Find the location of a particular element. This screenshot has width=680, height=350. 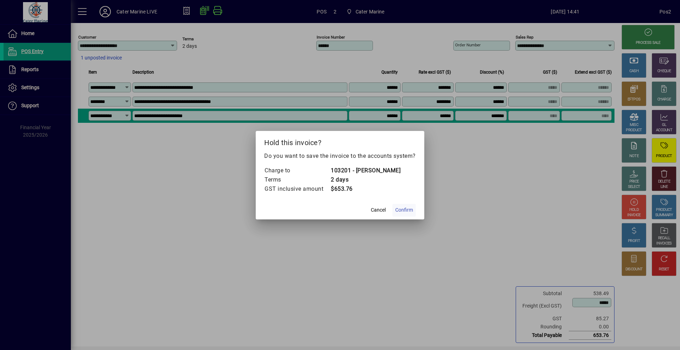

td: 2 days is located at coordinates (366, 180).